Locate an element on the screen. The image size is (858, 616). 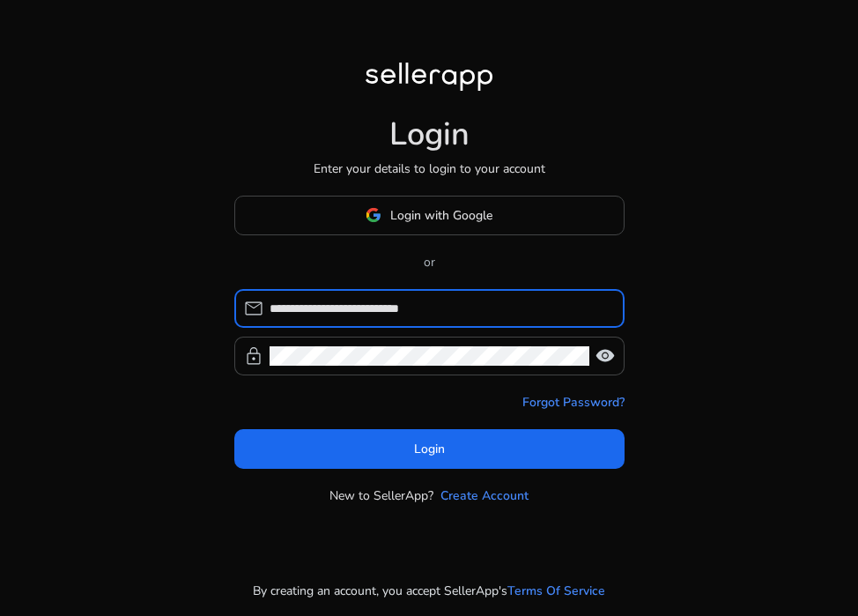
img: google-logo.svg is located at coordinates (374, 215).